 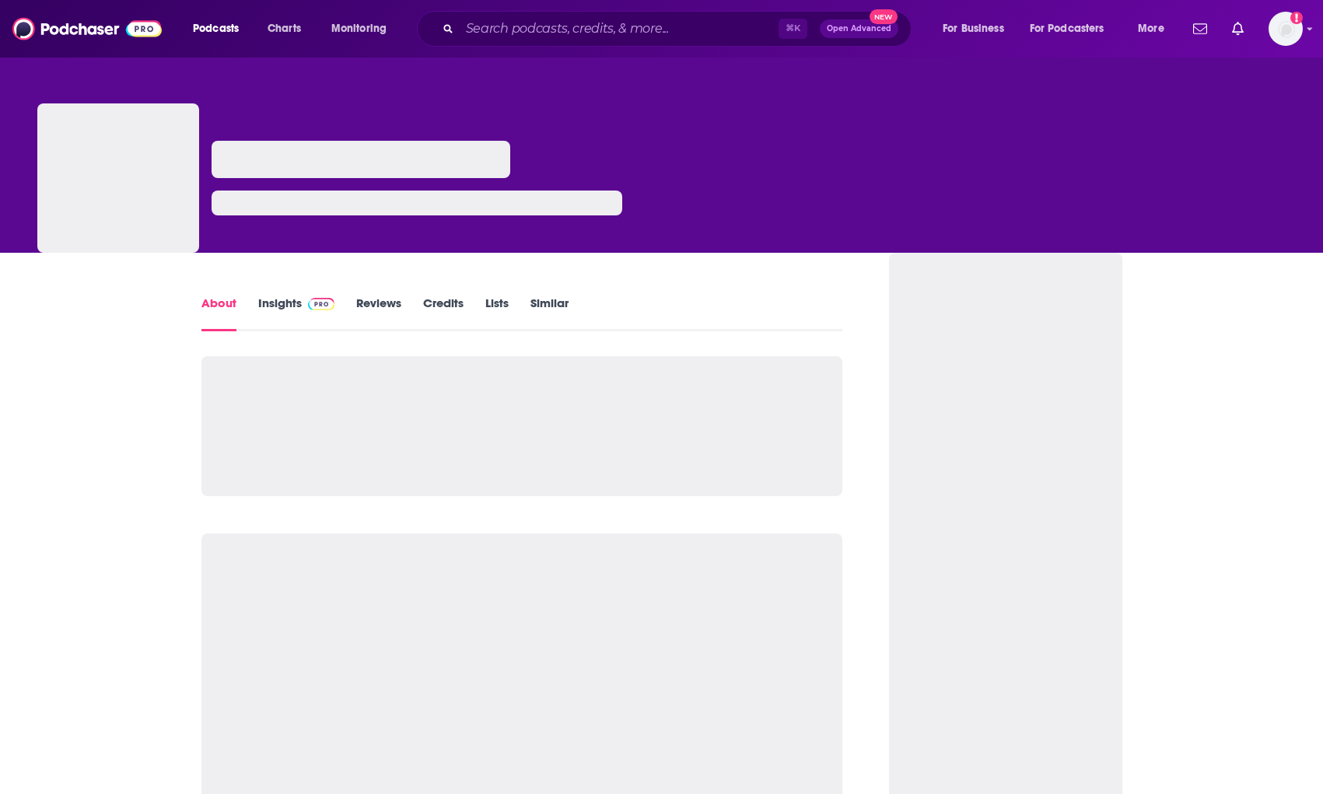 What do you see at coordinates (884, 16) in the screenshot?
I see `span: New` at bounding box center [884, 16].